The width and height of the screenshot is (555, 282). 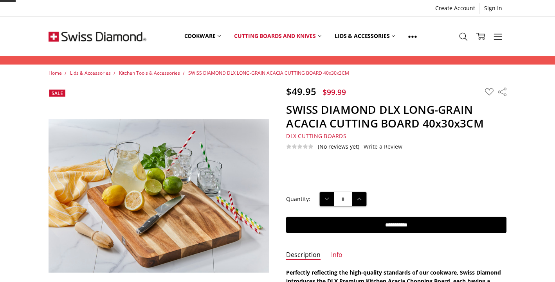 What do you see at coordinates (396, 117) in the screenshot?
I see `h1: SWISS DIAMOND DLX LONG-GRAIN ACACIA CUTTING BOARD 40x30x3CM` at bounding box center [396, 117].